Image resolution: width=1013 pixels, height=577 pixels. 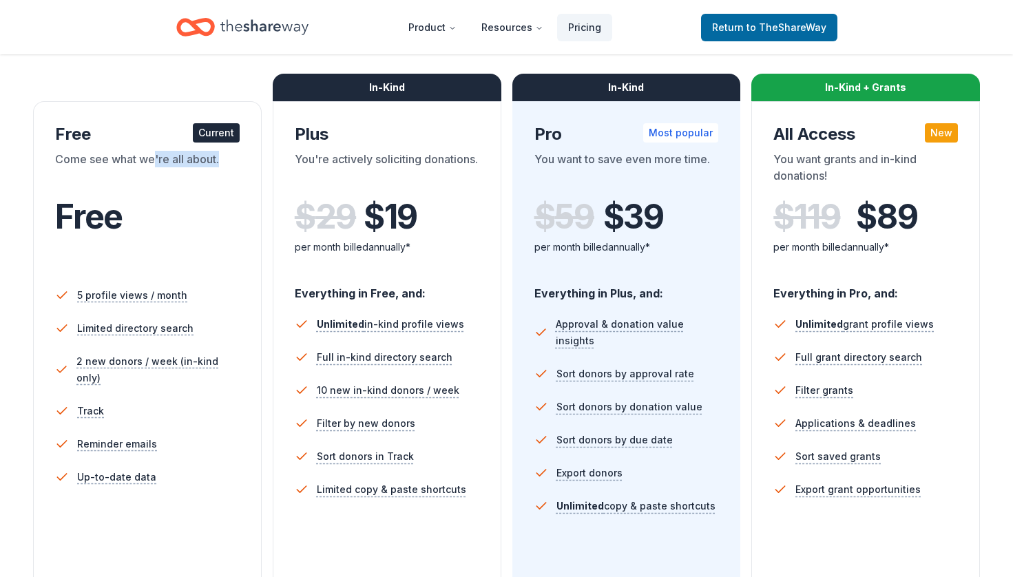 I want to click on span: Up-to-date data, so click(x=116, y=477).